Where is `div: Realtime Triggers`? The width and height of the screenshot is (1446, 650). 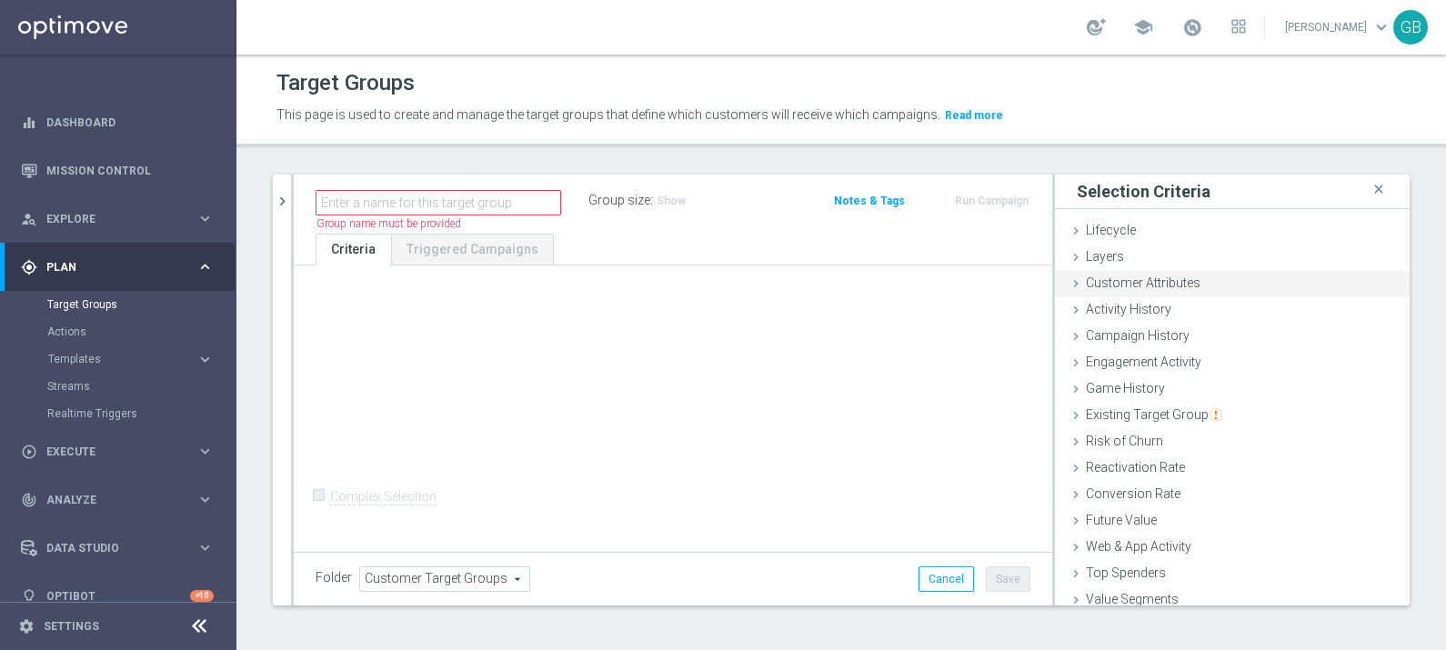
div: Realtime Triggers is located at coordinates (141, 414).